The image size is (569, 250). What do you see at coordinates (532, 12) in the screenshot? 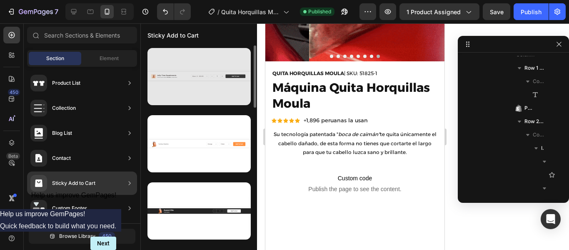
I see `div: Publish` at bounding box center [532, 12].